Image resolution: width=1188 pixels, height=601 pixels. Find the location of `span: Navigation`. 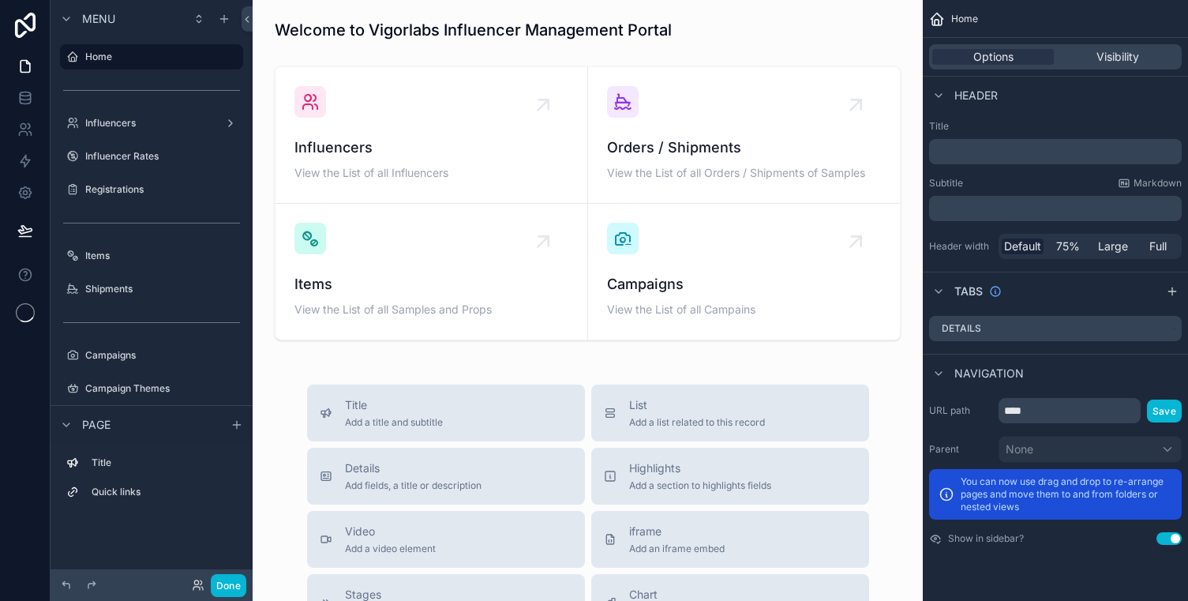

span: Navigation is located at coordinates (989, 374).